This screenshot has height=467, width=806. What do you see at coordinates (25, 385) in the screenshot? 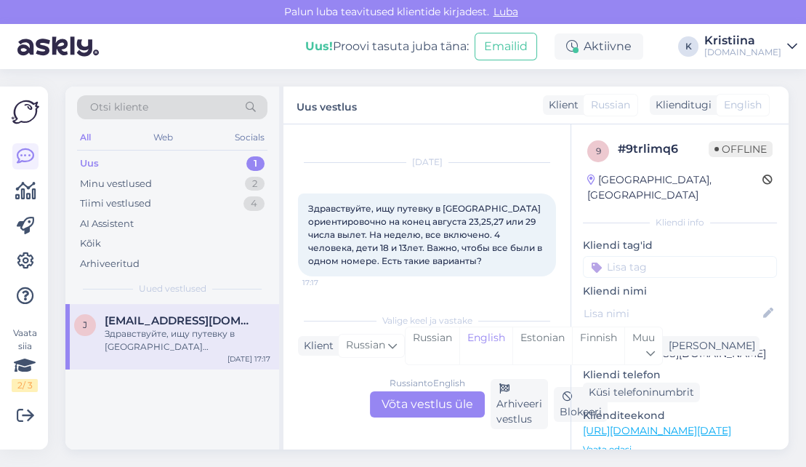
I see `div: 2 / 3` at bounding box center [25, 385].